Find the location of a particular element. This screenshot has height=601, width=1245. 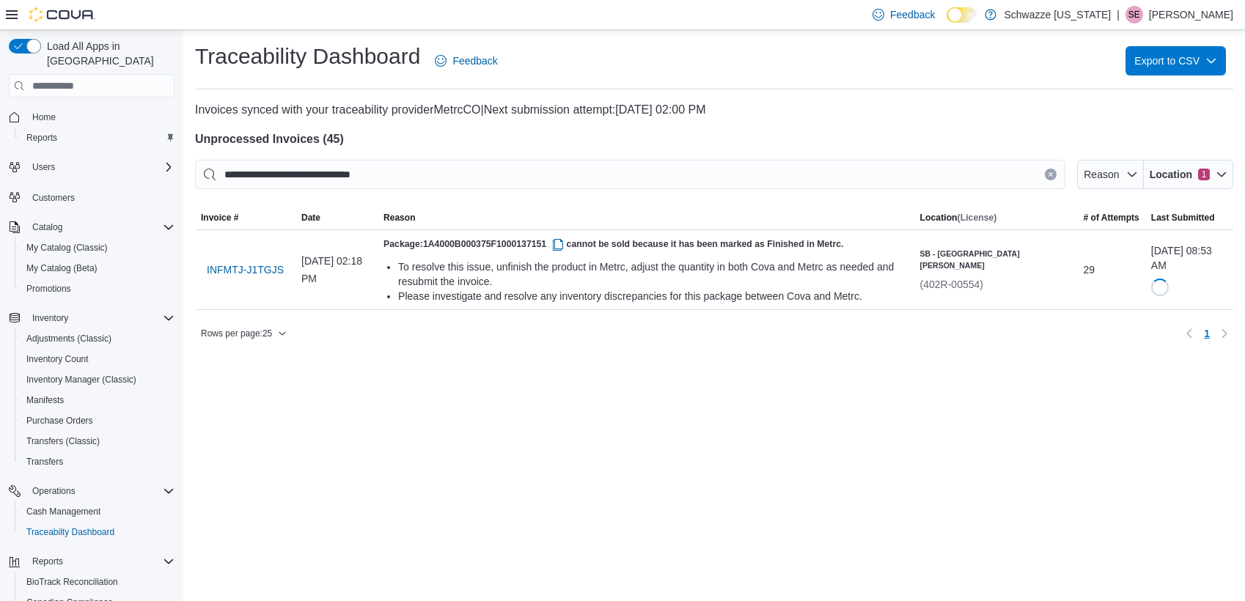

span: Promotions is located at coordinates (97, 289).